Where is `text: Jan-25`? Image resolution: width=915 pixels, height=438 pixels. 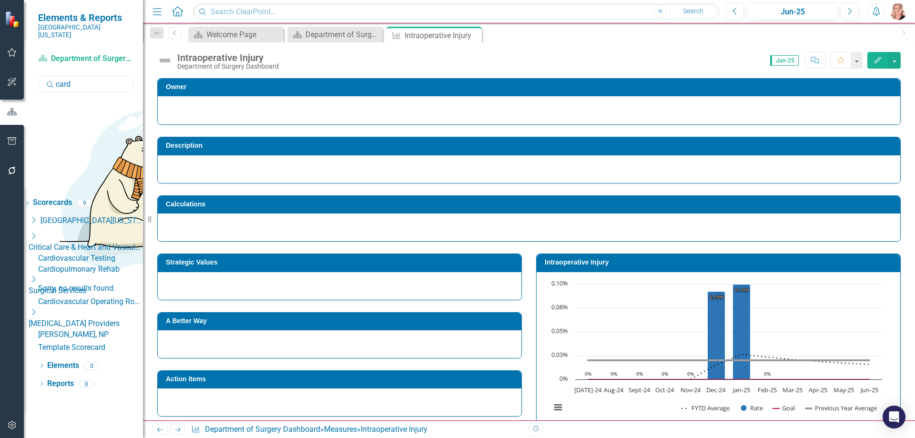 text: Jan-25 is located at coordinates (741, 390).